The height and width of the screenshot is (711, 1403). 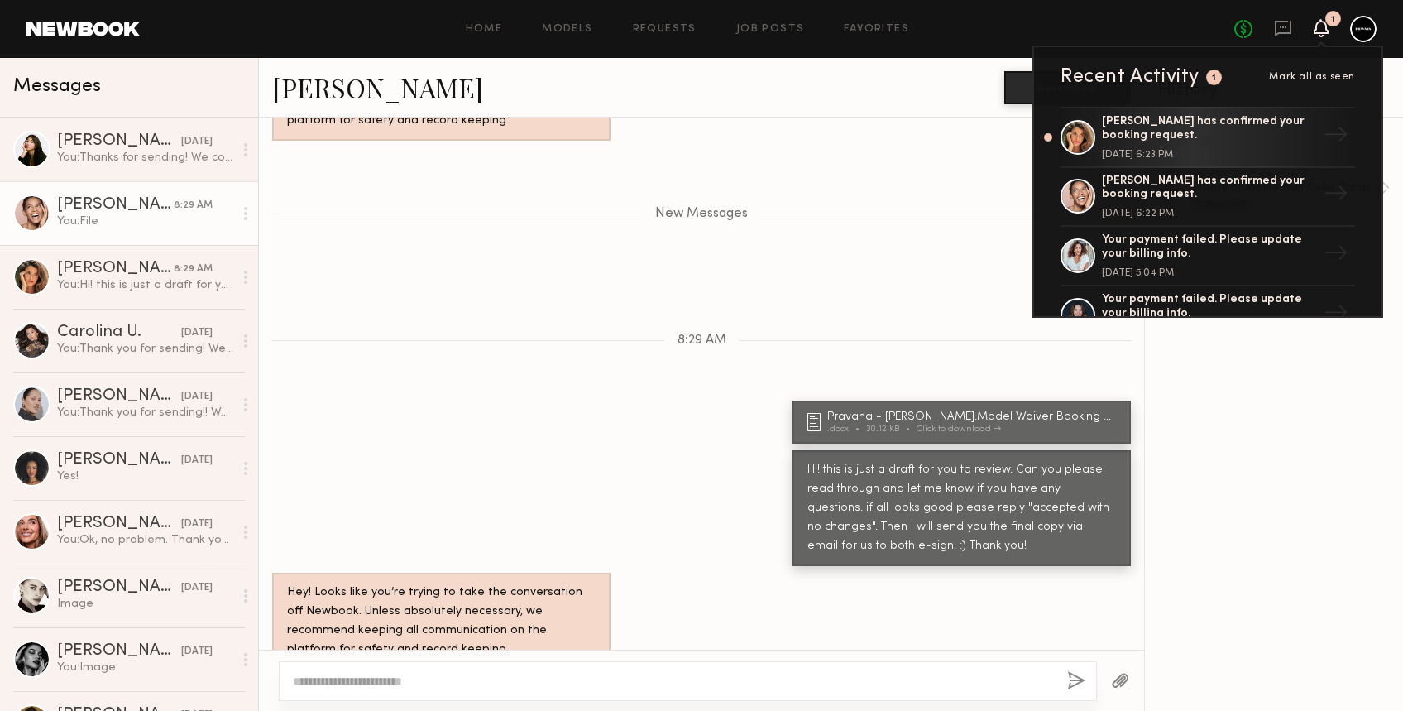 I want to click on div: You: File, so click(x=145, y=221).